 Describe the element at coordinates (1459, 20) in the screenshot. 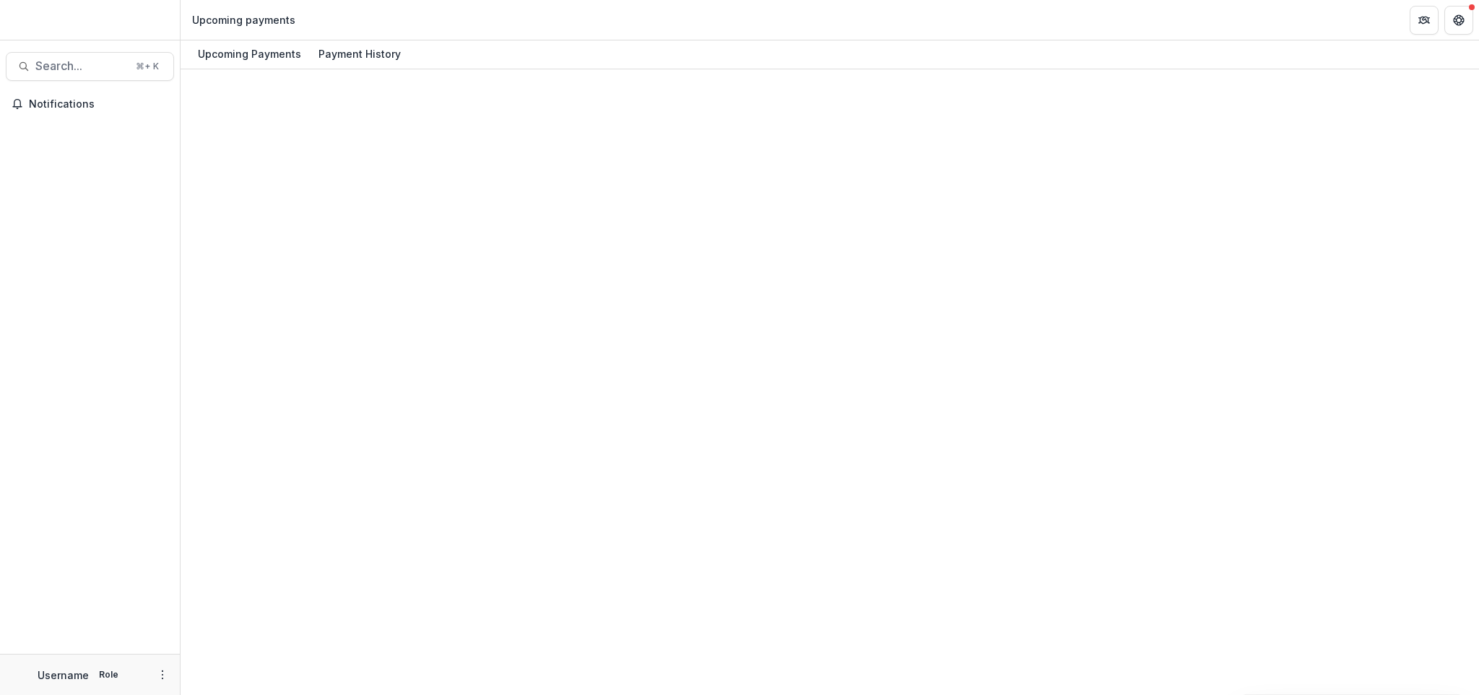

I see `button: Get Help` at that location.